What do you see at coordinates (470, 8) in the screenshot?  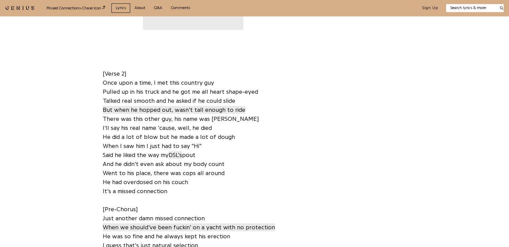 I see `input: Search lyrics & more` at bounding box center [470, 8].